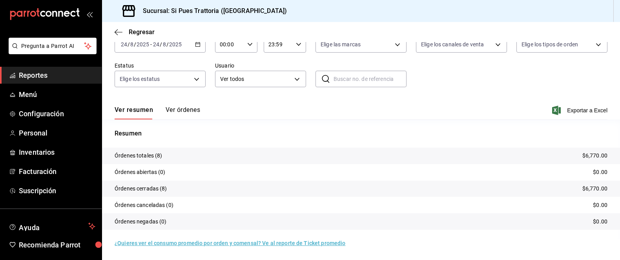 This screenshot has width=620, height=260. Describe the element at coordinates (140, 79) in the screenshot. I see `span: Elige los estatus` at that location.